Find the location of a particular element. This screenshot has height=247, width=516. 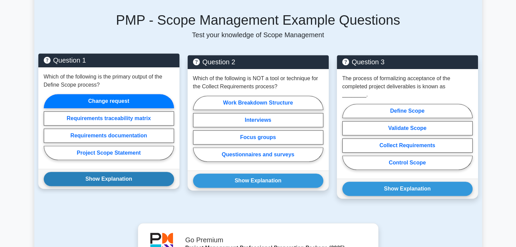

label: Change request is located at coordinates (109, 101).